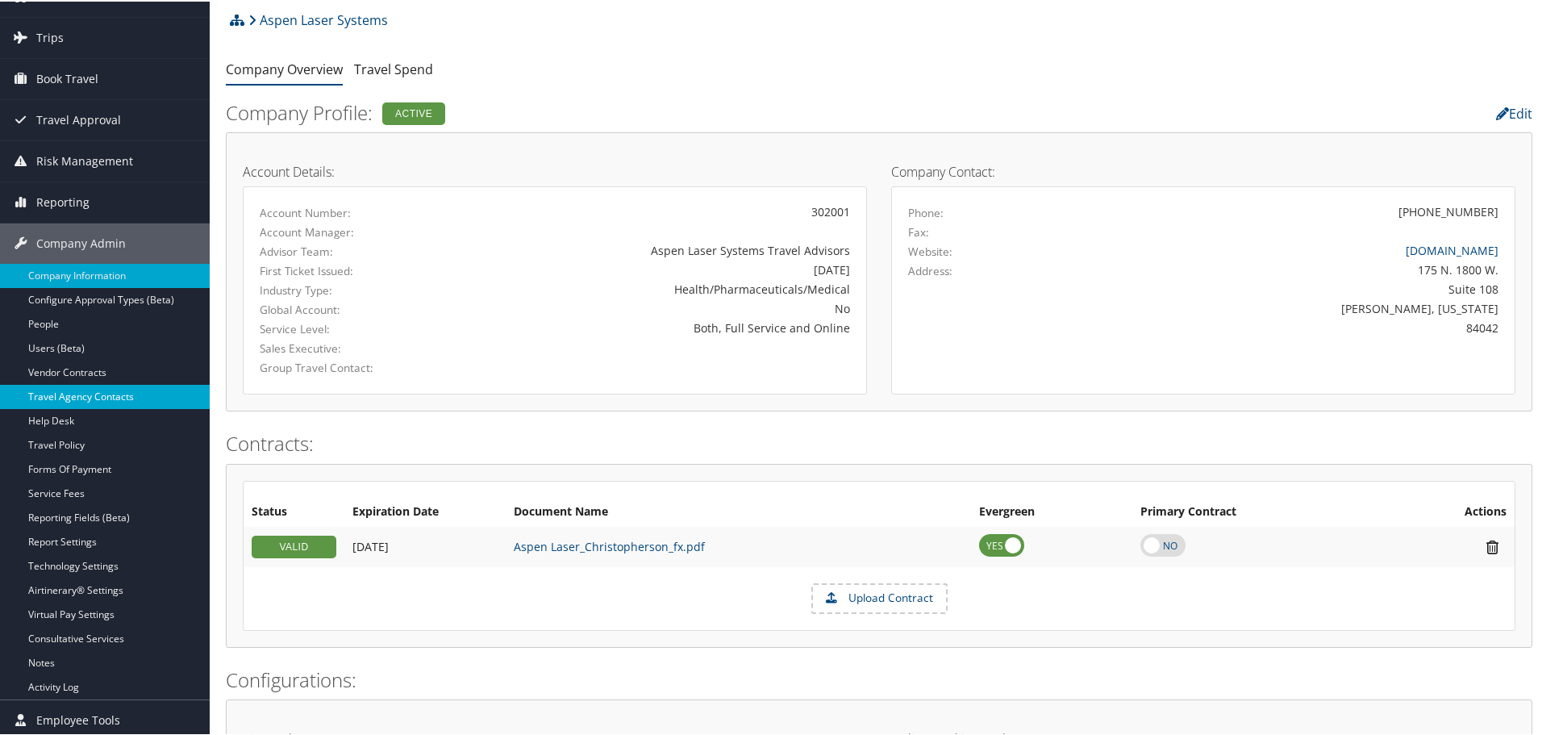 The image size is (1542, 735). Describe the element at coordinates (1258, 510) in the screenshot. I see `th: Primary Contract` at that location.